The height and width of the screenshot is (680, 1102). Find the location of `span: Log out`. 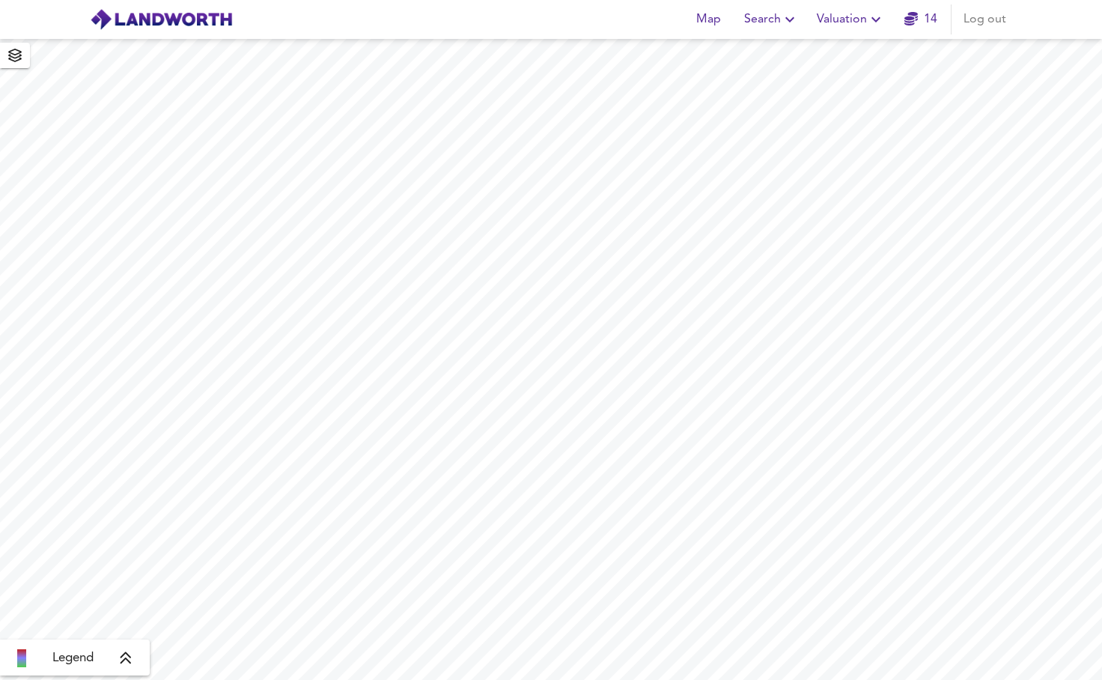

span: Log out is located at coordinates (984, 19).